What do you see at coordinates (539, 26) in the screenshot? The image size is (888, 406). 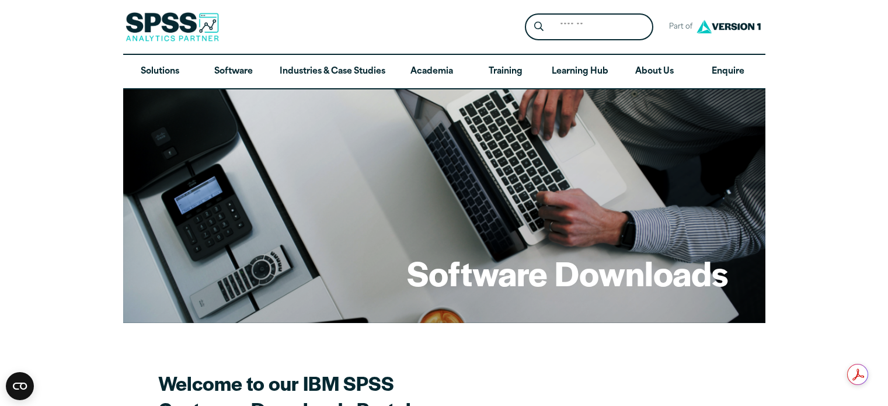 I see `svg: Search magnifying glass icon` at bounding box center [539, 26].